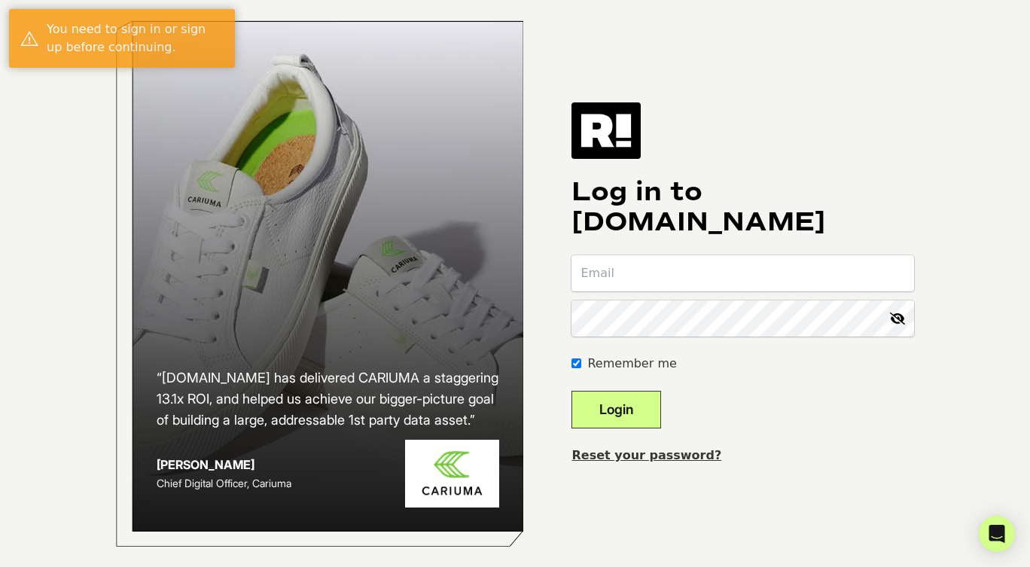  What do you see at coordinates (997, 534) in the screenshot?
I see `div: Open Intercom Messenger` at bounding box center [997, 534].